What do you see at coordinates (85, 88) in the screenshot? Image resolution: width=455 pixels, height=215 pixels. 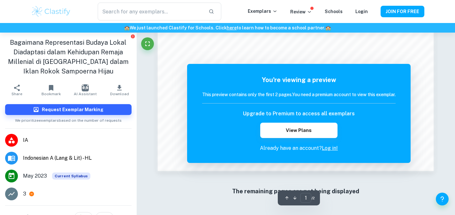 I see `img: AI Assistant` at bounding box center [85, 88].